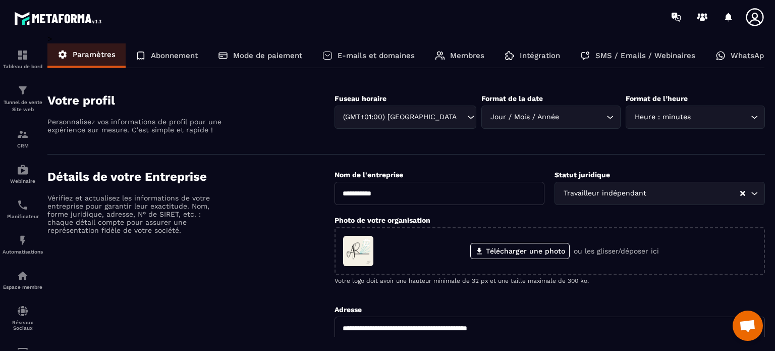 The image size is (775, 351). What do you see at coordinates (663, 117) in the screenshot?
I see `span: Heure : minutes` at bounding box center [663, 117].